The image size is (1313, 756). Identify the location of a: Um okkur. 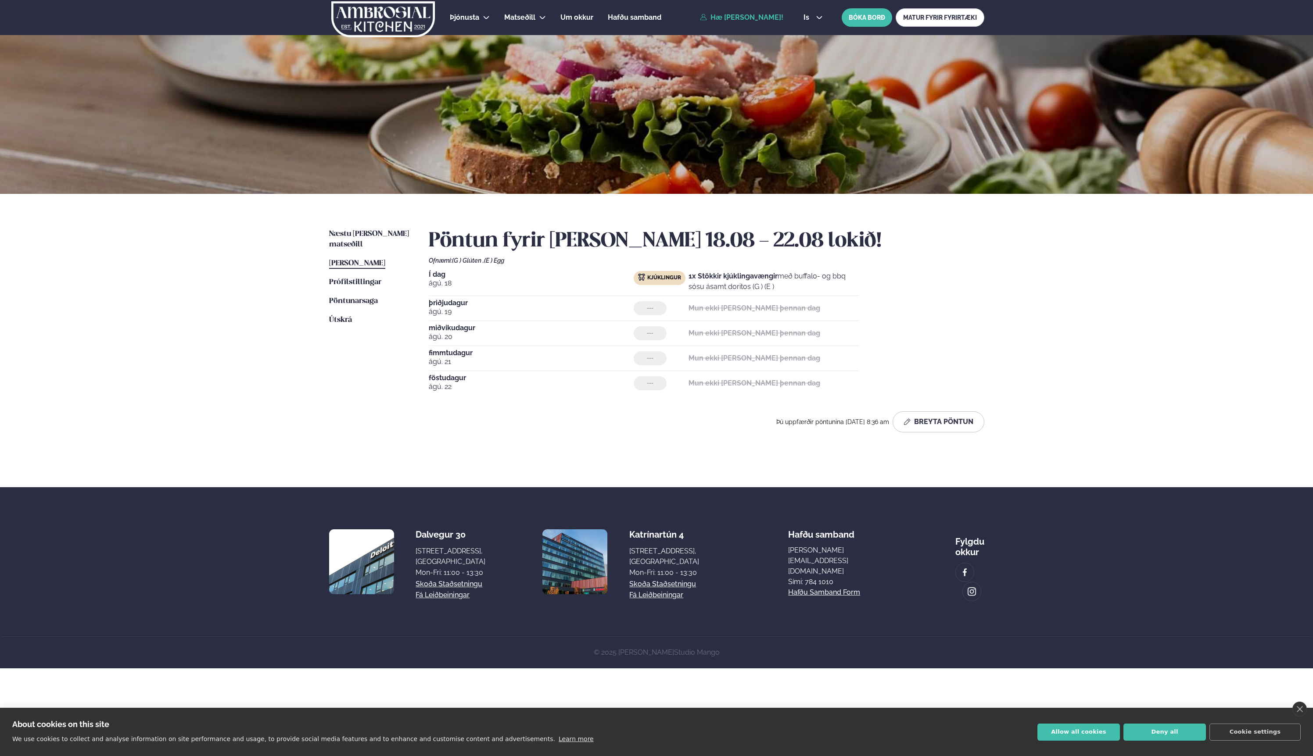
(577, 18).